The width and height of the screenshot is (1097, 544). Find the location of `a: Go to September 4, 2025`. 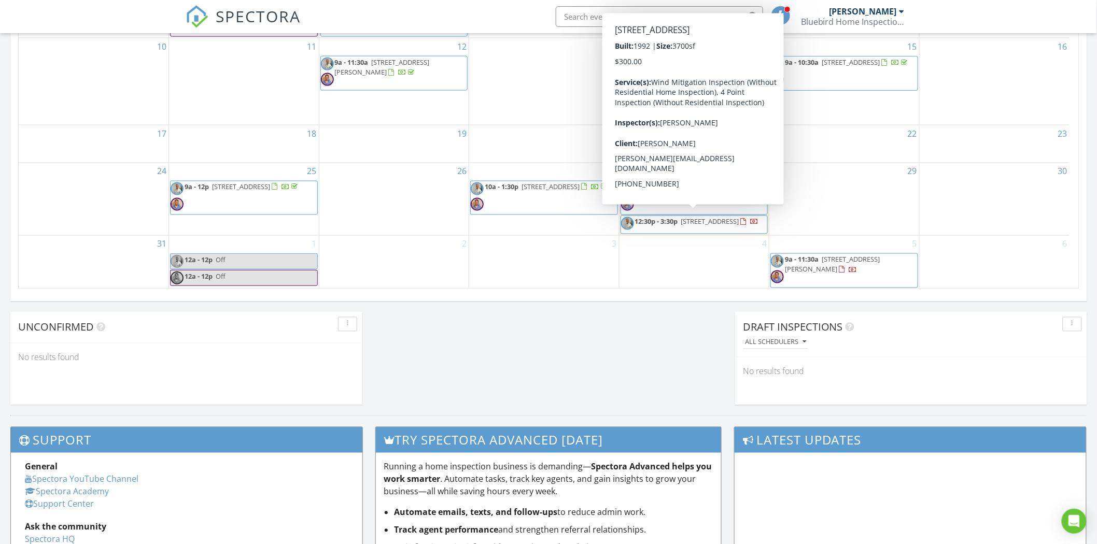

a: Go to September 4, 2025 is located at coordinates (764, 244).